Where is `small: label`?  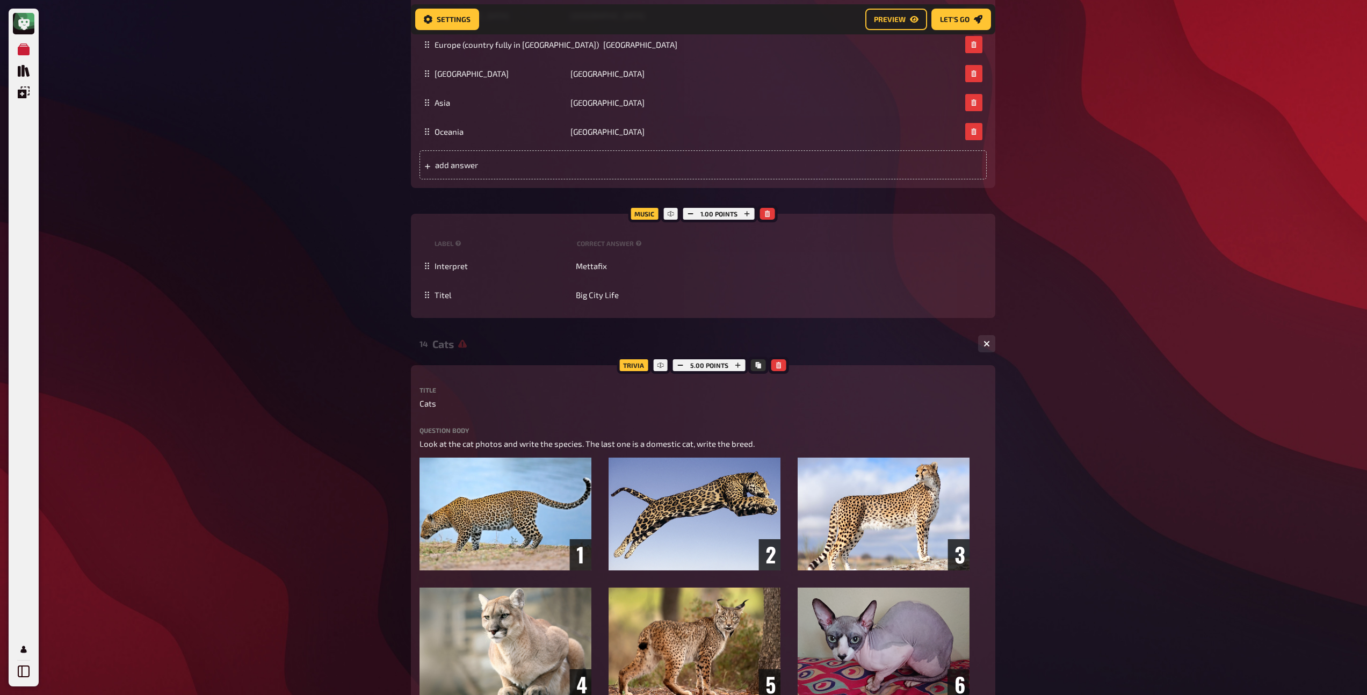 small: label is located at coordinates (503, 243).